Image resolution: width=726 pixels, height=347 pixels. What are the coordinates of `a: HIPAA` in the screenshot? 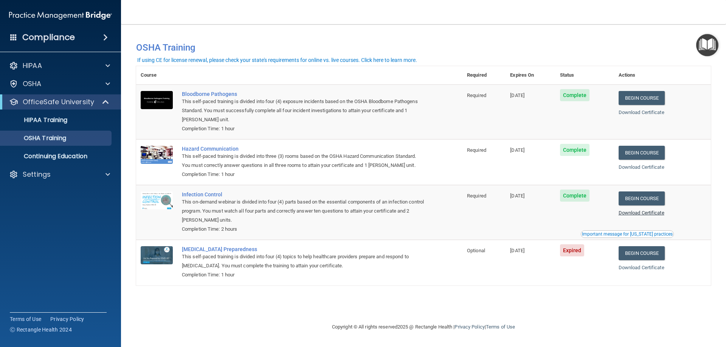 It's located at (59, 66).